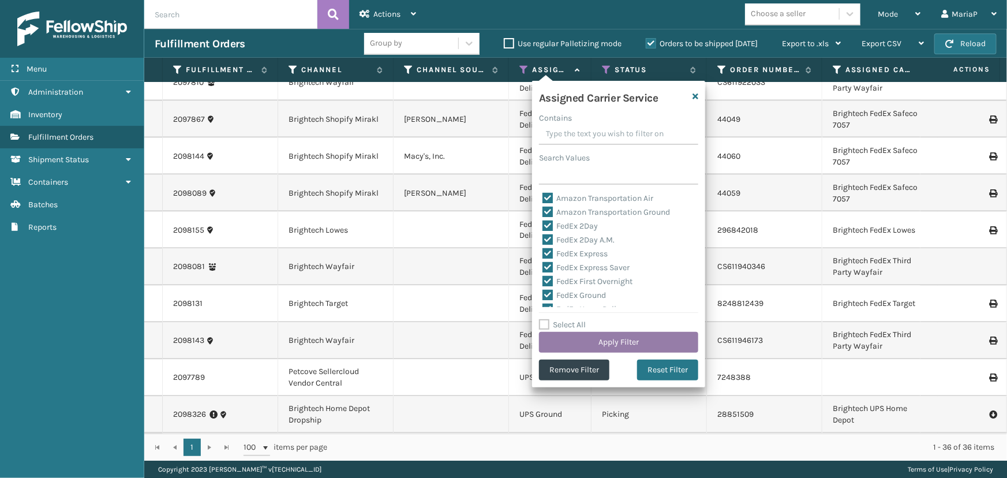 The width and height of the screenshot is (1007, 478). I want to click on a: 2097810, so click(188, 83).